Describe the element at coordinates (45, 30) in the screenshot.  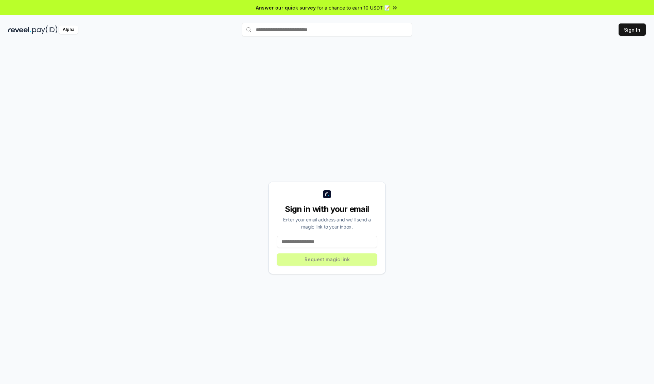
I see `img: pay_id` at that location.